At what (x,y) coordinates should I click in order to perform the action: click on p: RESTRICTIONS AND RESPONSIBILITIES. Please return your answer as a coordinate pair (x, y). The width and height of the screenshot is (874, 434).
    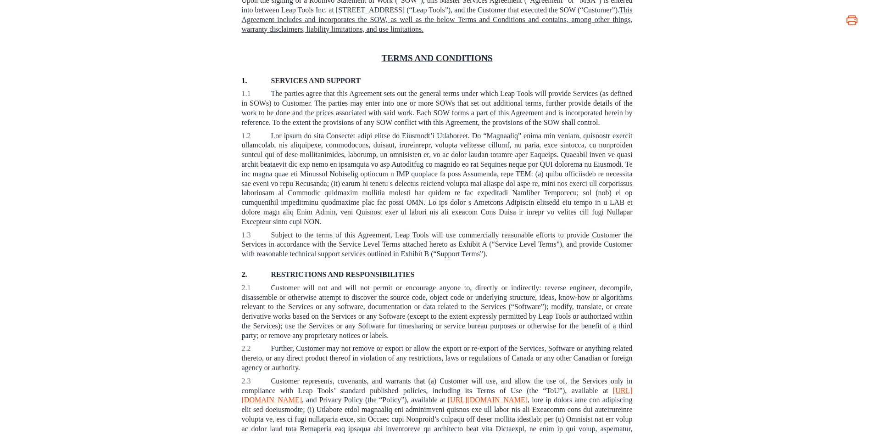
    Looking at the image, I should click on (437, 274).